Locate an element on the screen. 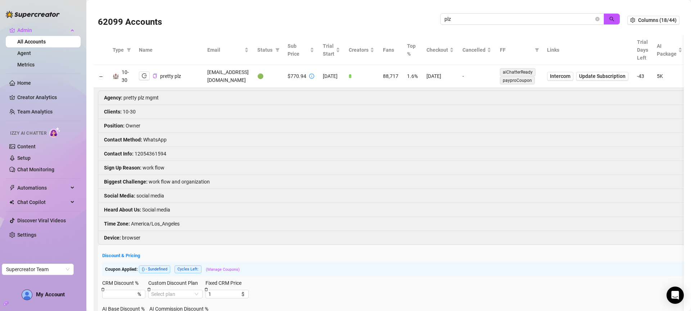 This screenshot has width=691, height=311. button: Collapse row is located at coordinates (101, 77).